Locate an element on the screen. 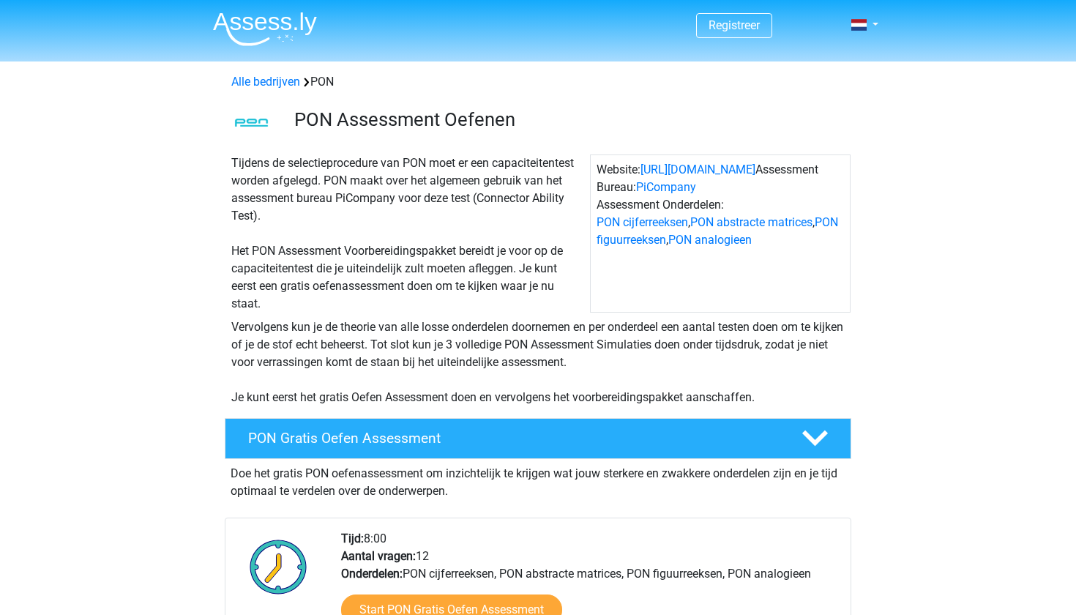  a: Alle bedrijven is located at coordinates (266, 81).